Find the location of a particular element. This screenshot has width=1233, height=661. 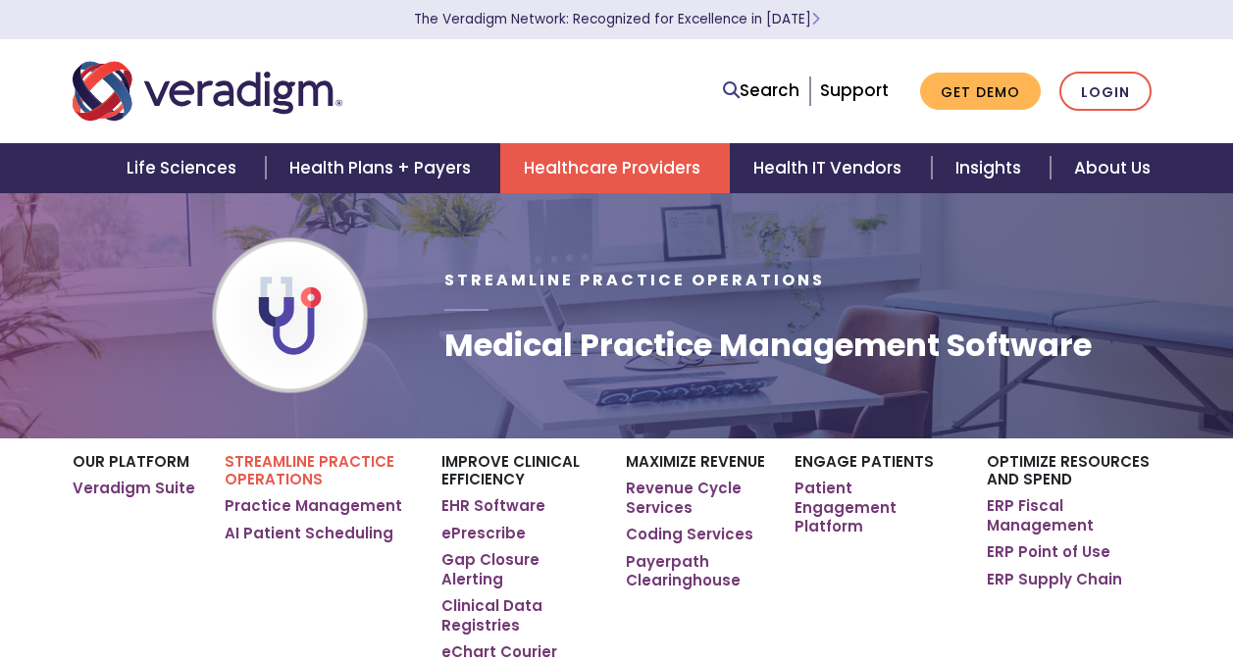

a: Insights is located at coordinates (991, 168).